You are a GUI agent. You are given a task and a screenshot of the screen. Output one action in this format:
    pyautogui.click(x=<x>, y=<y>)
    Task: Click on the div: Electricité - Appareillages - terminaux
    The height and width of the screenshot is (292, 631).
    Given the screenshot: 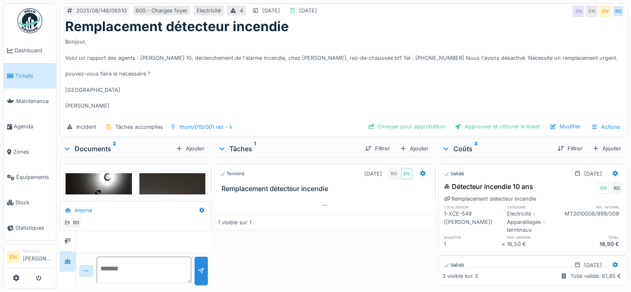 What is the action you would take?
    pyautogui.click(x=536, y=222)
    